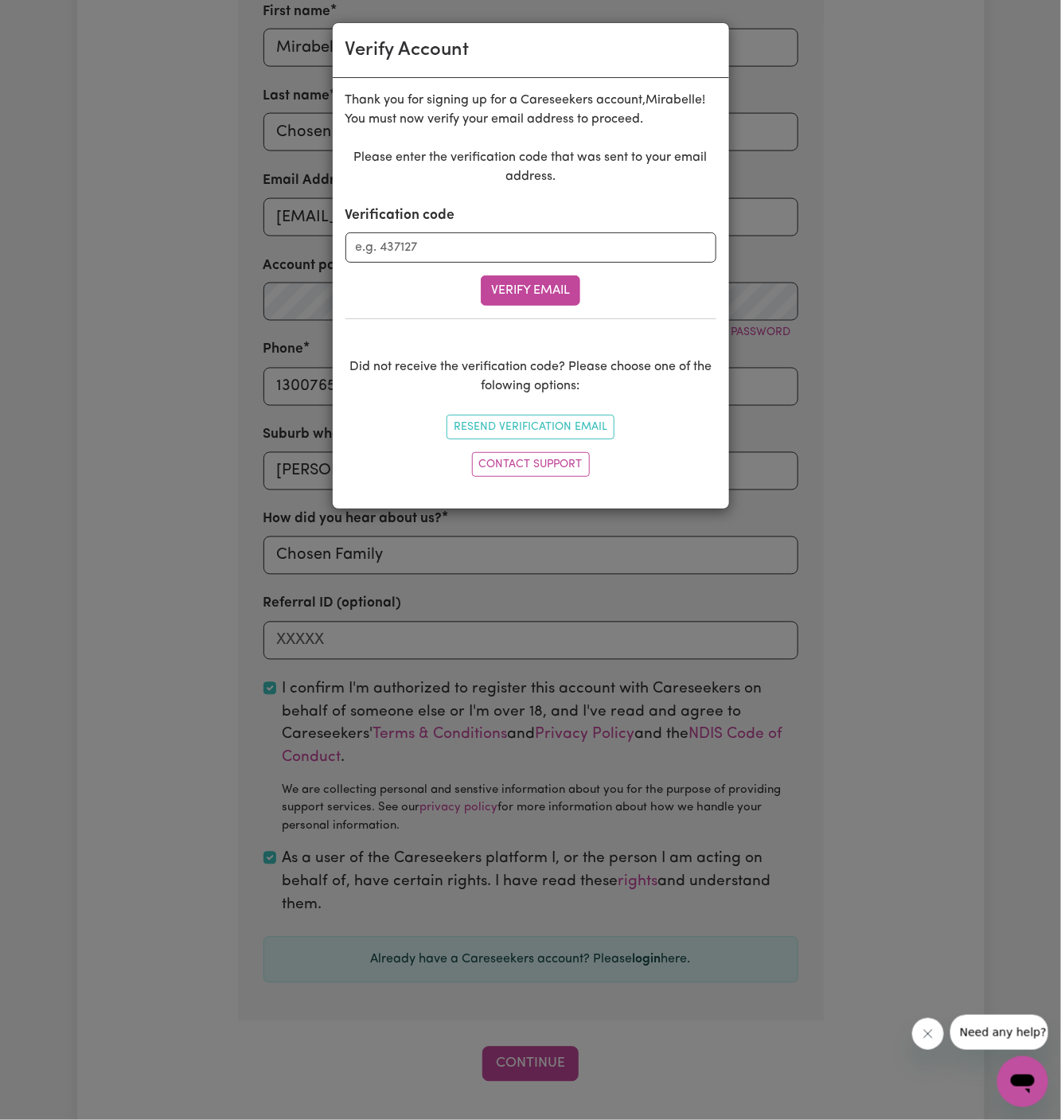  Describe the element at coordinates (530, 291) in the screenshot. I see `button: Verify Email` at that location.